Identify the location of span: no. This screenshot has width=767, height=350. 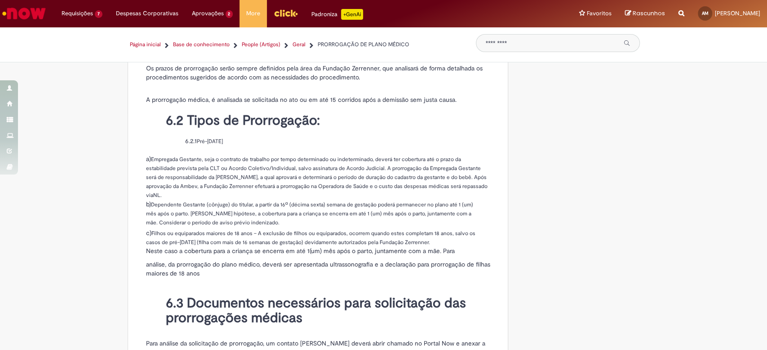
(430, 205).